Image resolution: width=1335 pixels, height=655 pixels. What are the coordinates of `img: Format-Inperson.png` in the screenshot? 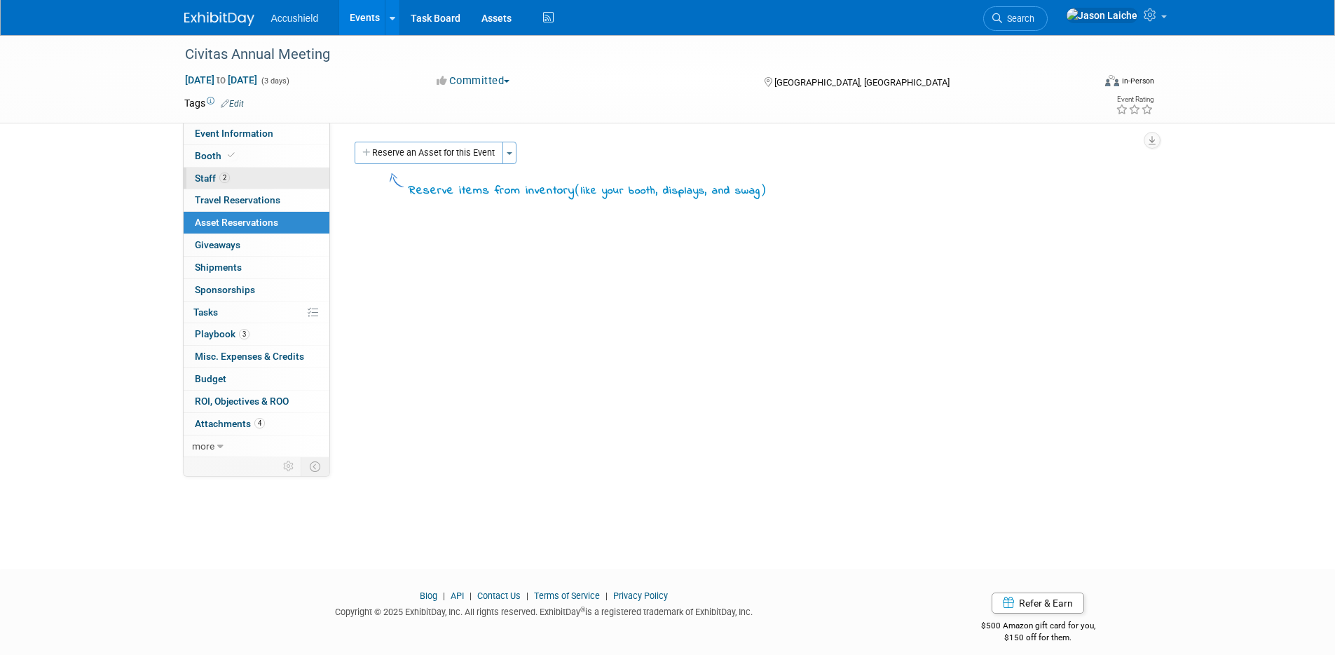 It's located at (1112, 81).